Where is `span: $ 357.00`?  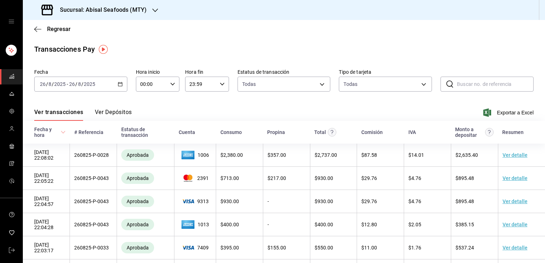
span: $ 357.00 is located at coordinates (277, 155).